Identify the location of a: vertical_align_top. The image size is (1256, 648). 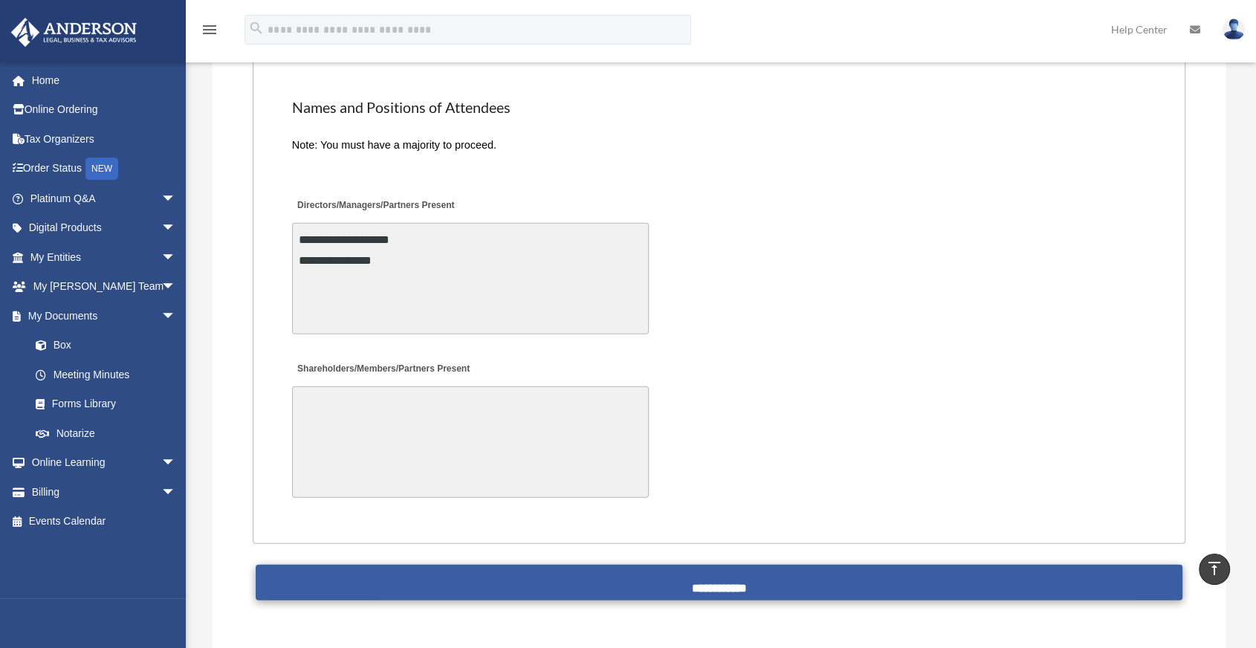
(1215, 569).